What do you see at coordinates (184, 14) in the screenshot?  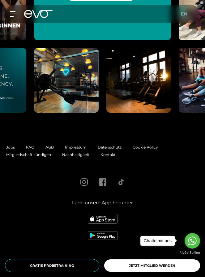 I see `span: en` at bounding box center [184, 14].